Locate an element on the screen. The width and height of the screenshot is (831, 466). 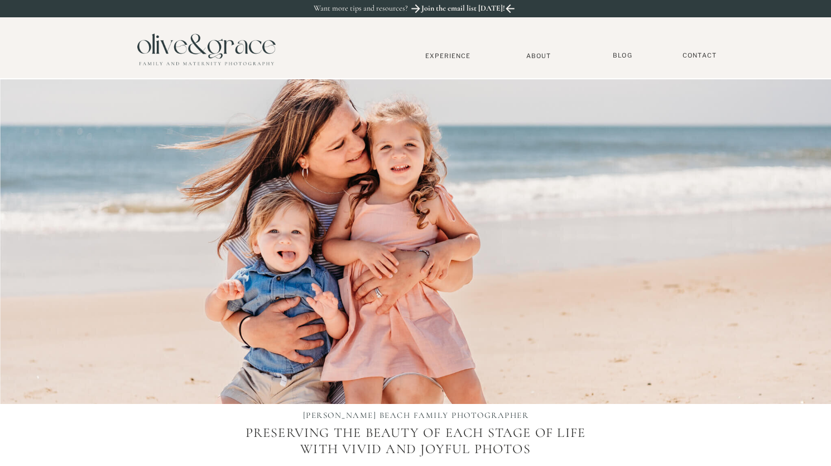
nav: Experience is located at coordinates (448, 56).